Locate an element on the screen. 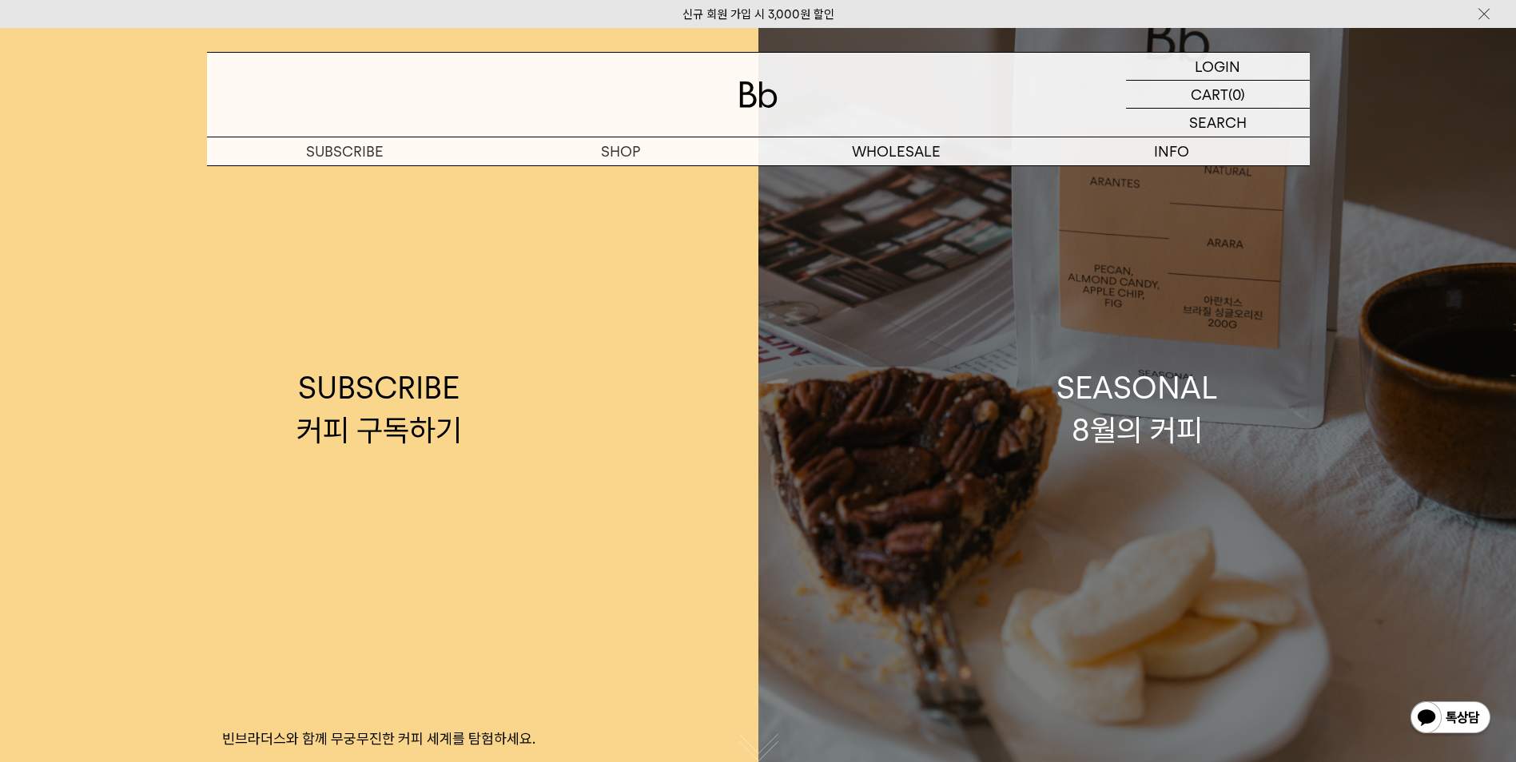 This screenshot has height=762, width=1516. p: CART is located at coordinates (1209, 94).